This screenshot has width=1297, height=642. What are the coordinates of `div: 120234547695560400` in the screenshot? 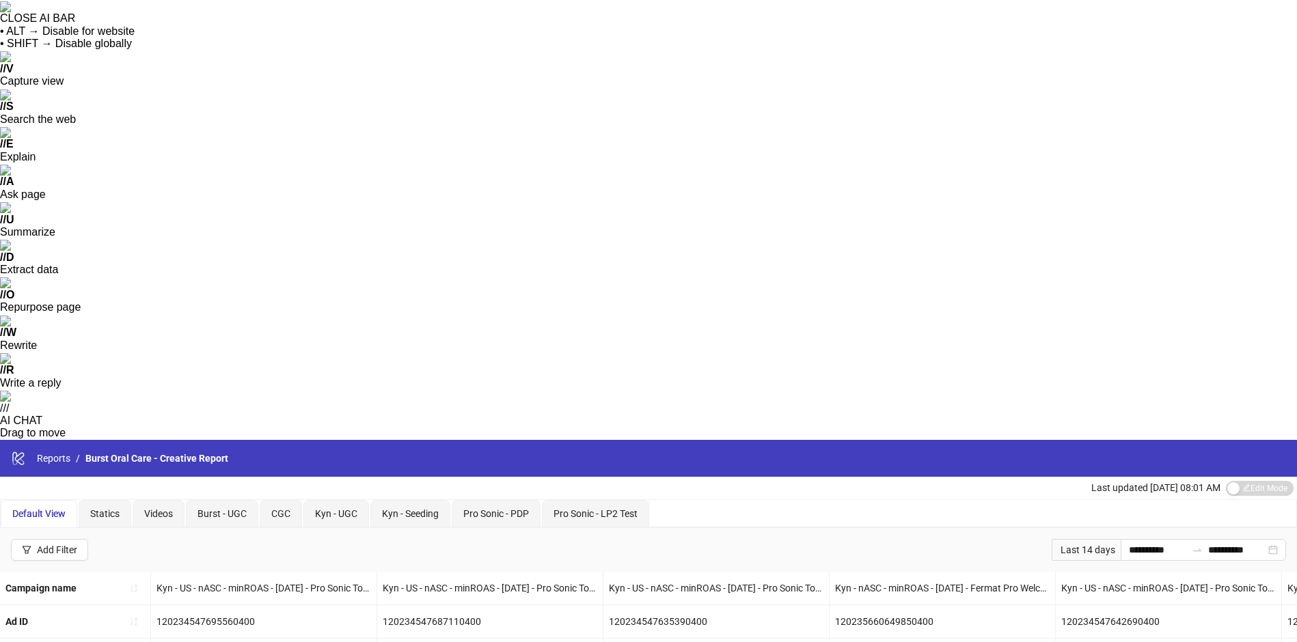 It's located at (264, 622).